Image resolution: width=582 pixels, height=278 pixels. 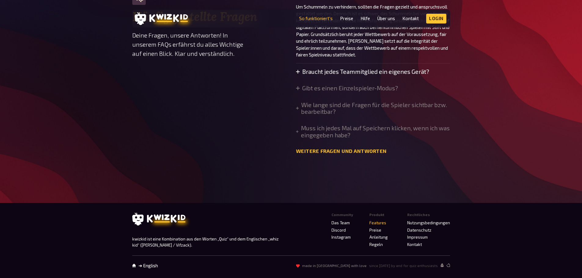 I want to click on h2: Häufig gestellte Fragen, so click(x=209, y=17).